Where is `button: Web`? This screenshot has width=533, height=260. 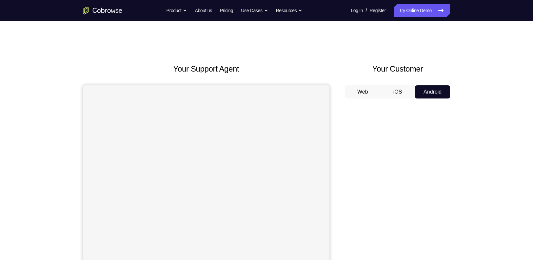 button: Web is located at coordinates (363, 92).